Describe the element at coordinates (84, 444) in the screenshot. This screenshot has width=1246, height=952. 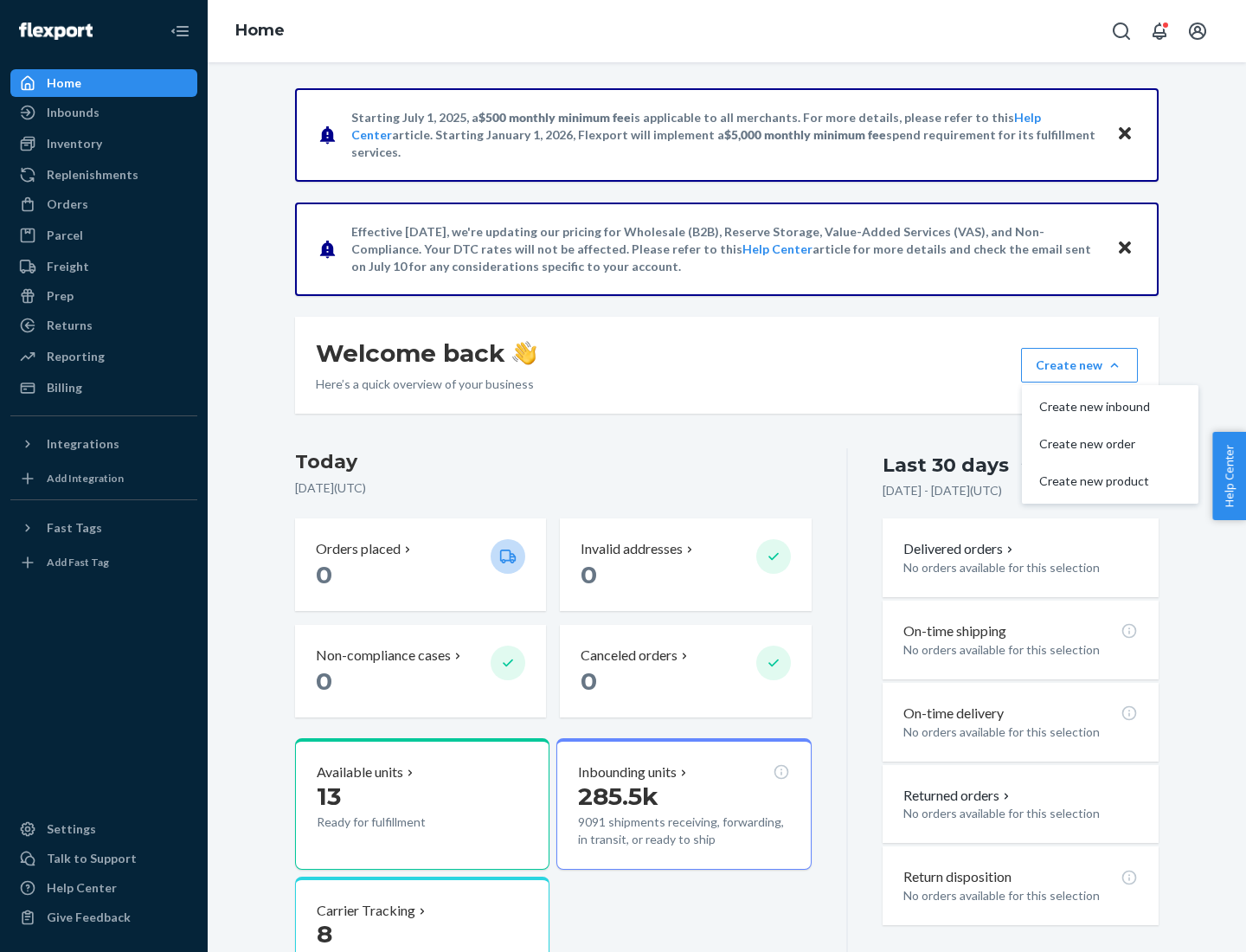
I see `div: Integrations` at that location.